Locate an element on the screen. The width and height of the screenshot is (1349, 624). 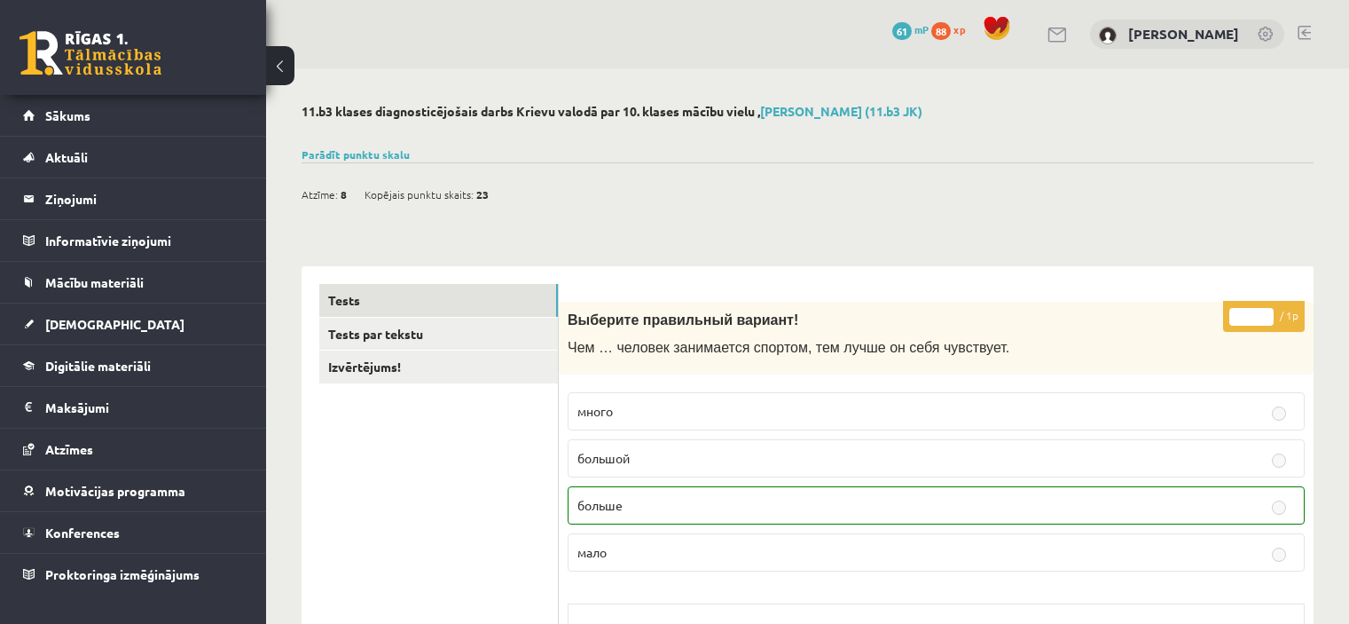
span: Aktuāli is located at coordinates (67, 157).